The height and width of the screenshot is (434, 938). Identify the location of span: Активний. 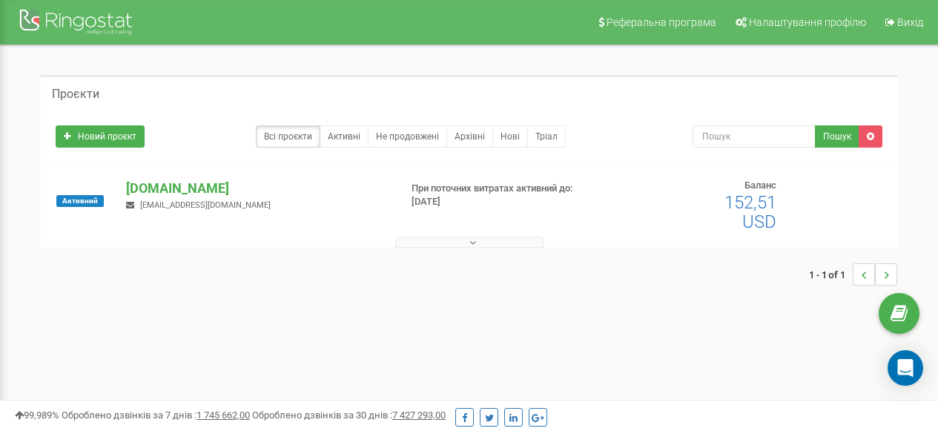
(80, 201).